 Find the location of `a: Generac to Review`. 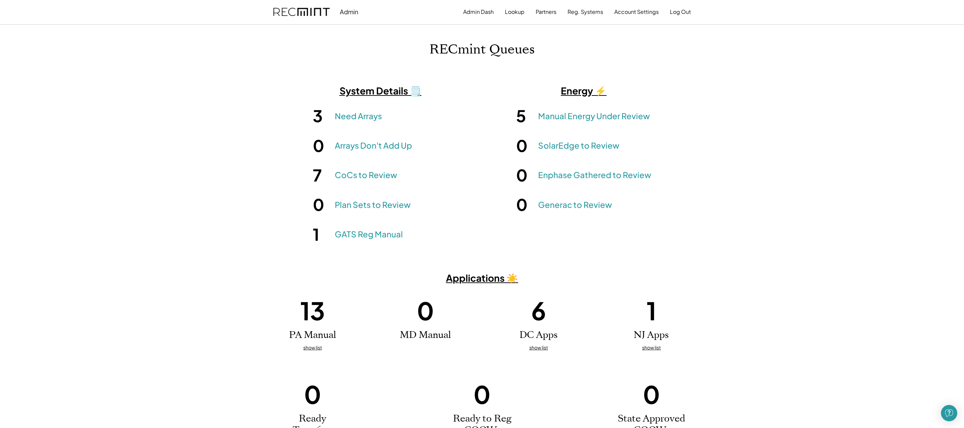

a: Generac to Review is located at coordinates (575, 205).